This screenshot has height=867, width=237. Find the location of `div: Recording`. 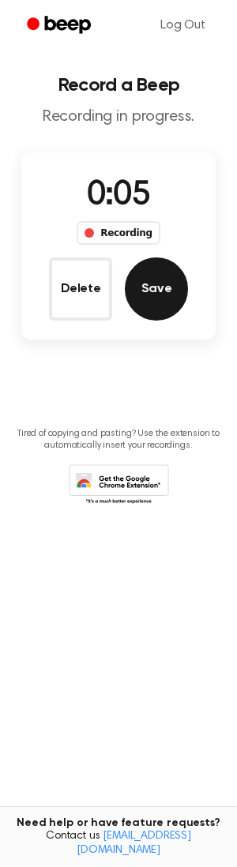

div: Recording is located at coordinates (118, 233).